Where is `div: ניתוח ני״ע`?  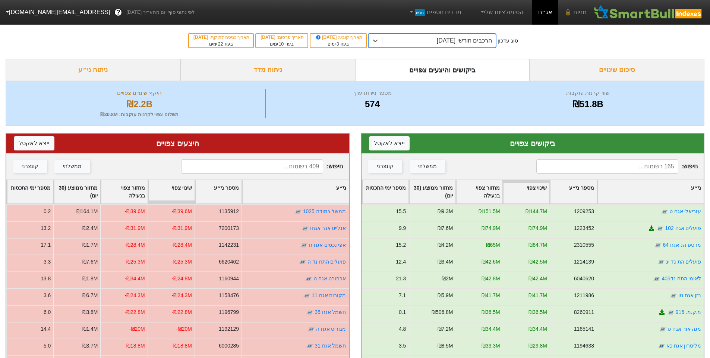 div: ניתוח ני״ע is located at coordinates (93, 70).